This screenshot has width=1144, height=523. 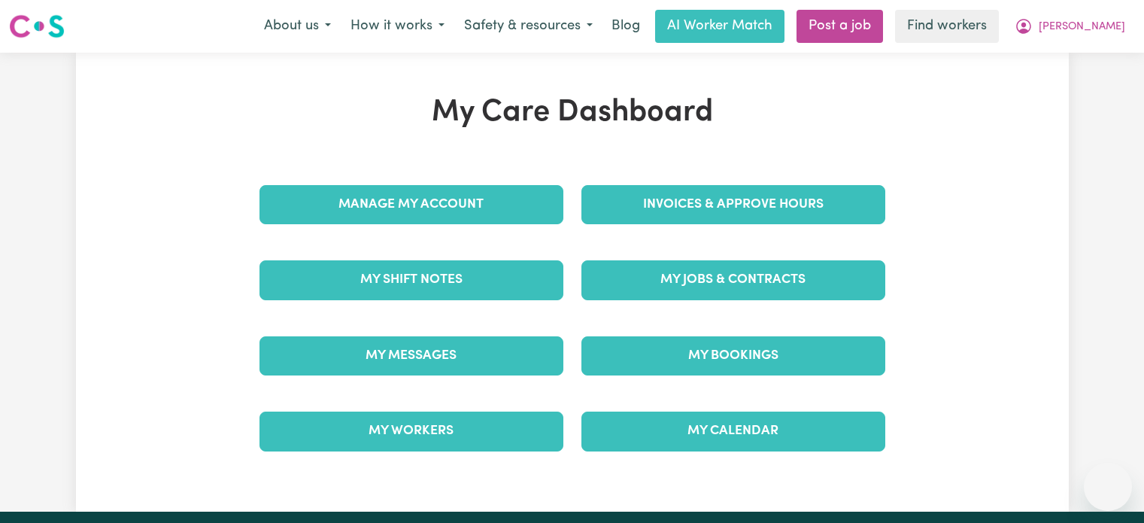 What do you see at coordinates (733, 431) in the screenshot?
I see `a: My Calendar` at bounding box center [733, 431].